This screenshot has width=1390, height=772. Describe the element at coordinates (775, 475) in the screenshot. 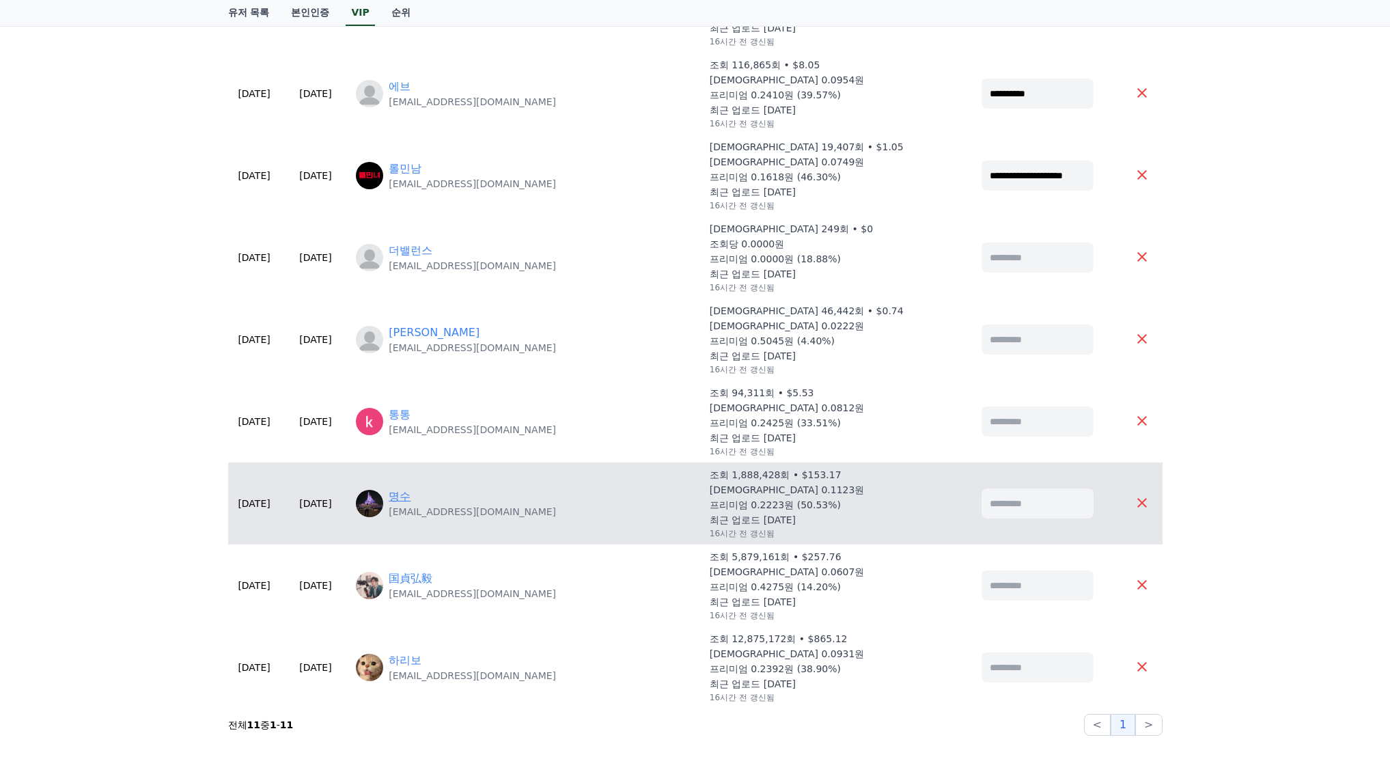

I see `p: 조회 1,888,428회 • $153.17` at that location.